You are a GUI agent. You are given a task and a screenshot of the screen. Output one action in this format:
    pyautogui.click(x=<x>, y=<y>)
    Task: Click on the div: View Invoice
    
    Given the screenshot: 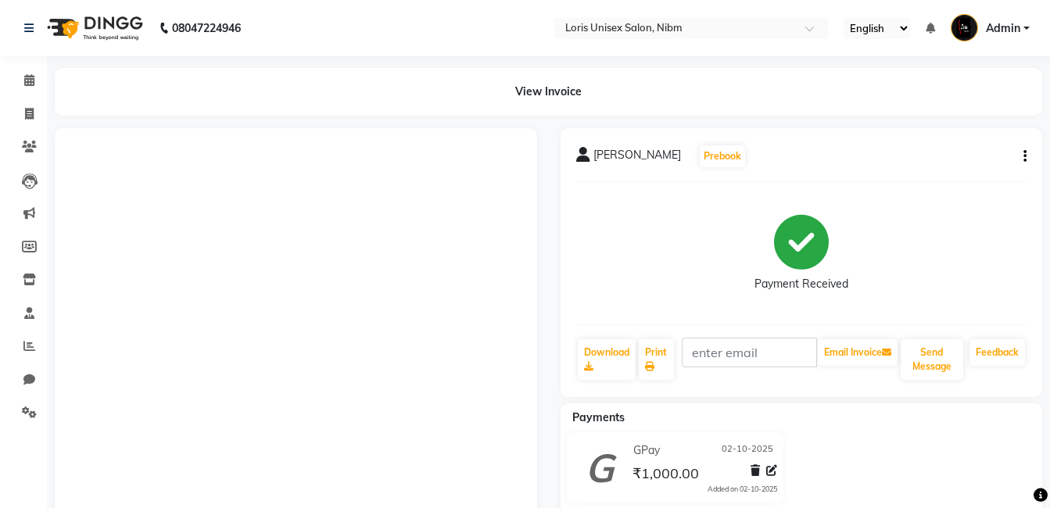 What is the action you would take?
    pyautogui.click(x=548, y=92)
    